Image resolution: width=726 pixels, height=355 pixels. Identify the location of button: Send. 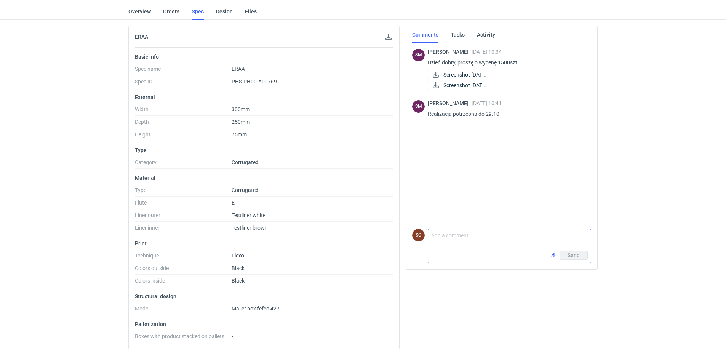
(574, 255).